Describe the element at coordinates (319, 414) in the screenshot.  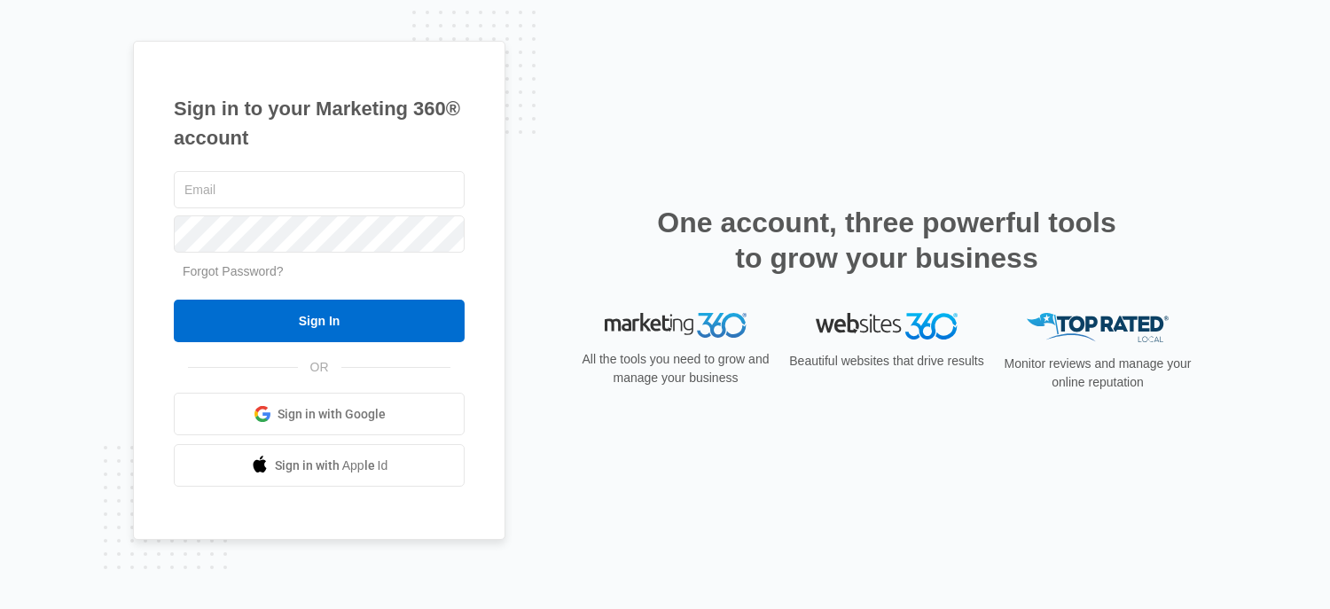
I see `a: Sign in with Google` at that location.